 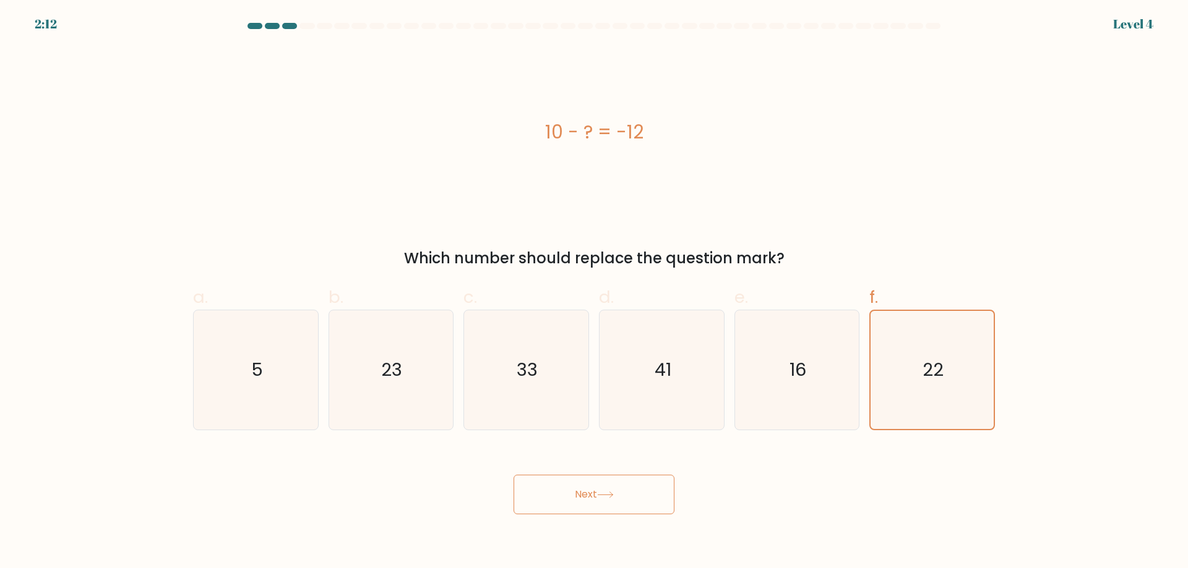 What do you see at coordinates (336, 297) in the screenshot?
I see `span: b.` at bounding box center [336, 297].